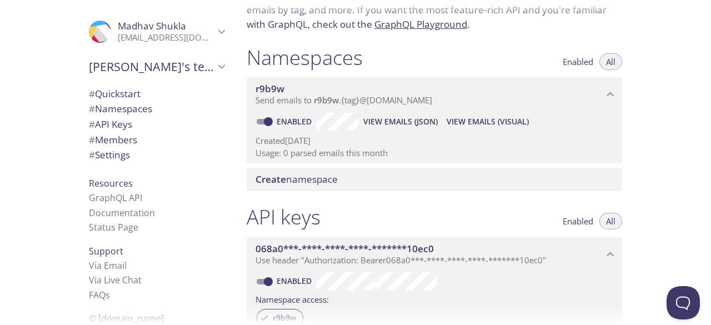 The height and width of the screenshot is (325, 711). Describe the element at coordinates (111, 183) in the screenshot. I see `span: Resources` at that location.